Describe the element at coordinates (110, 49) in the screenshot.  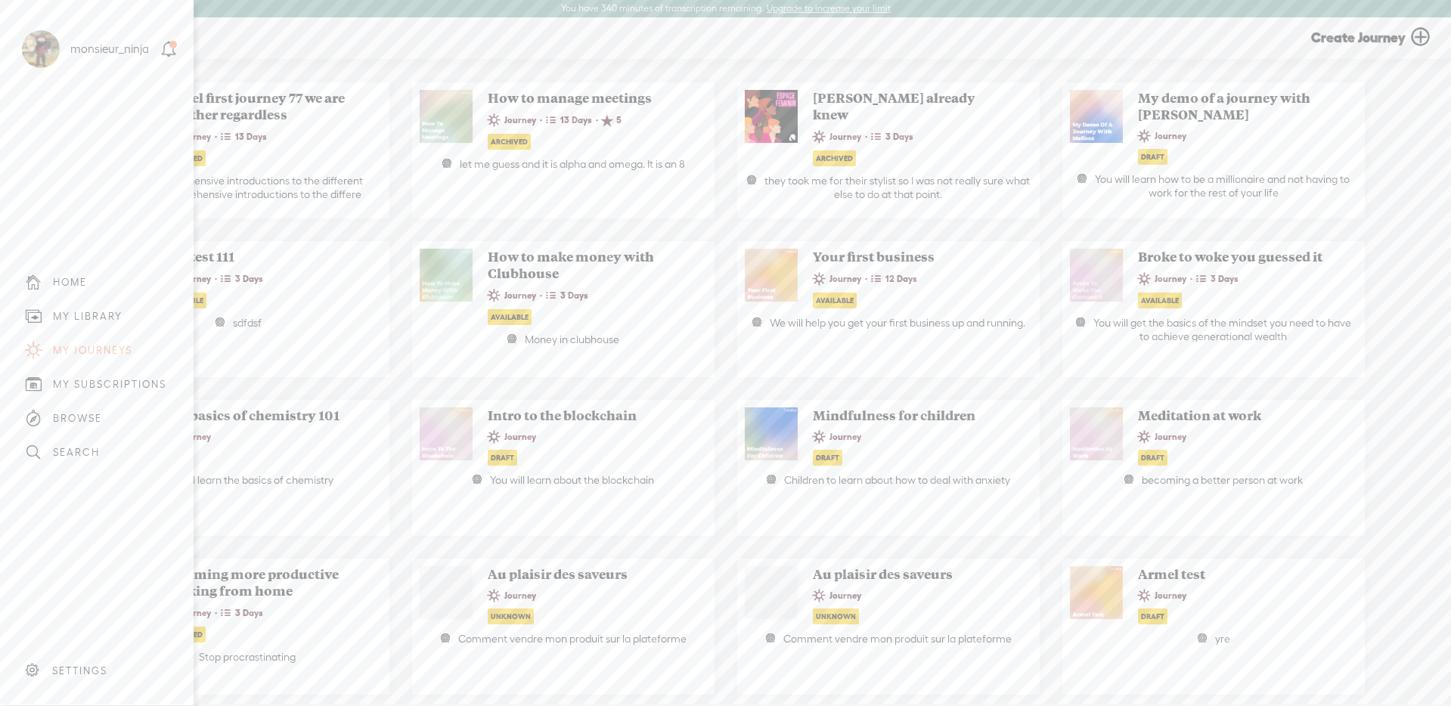
I see `div: monsieur_ninja` at that location.